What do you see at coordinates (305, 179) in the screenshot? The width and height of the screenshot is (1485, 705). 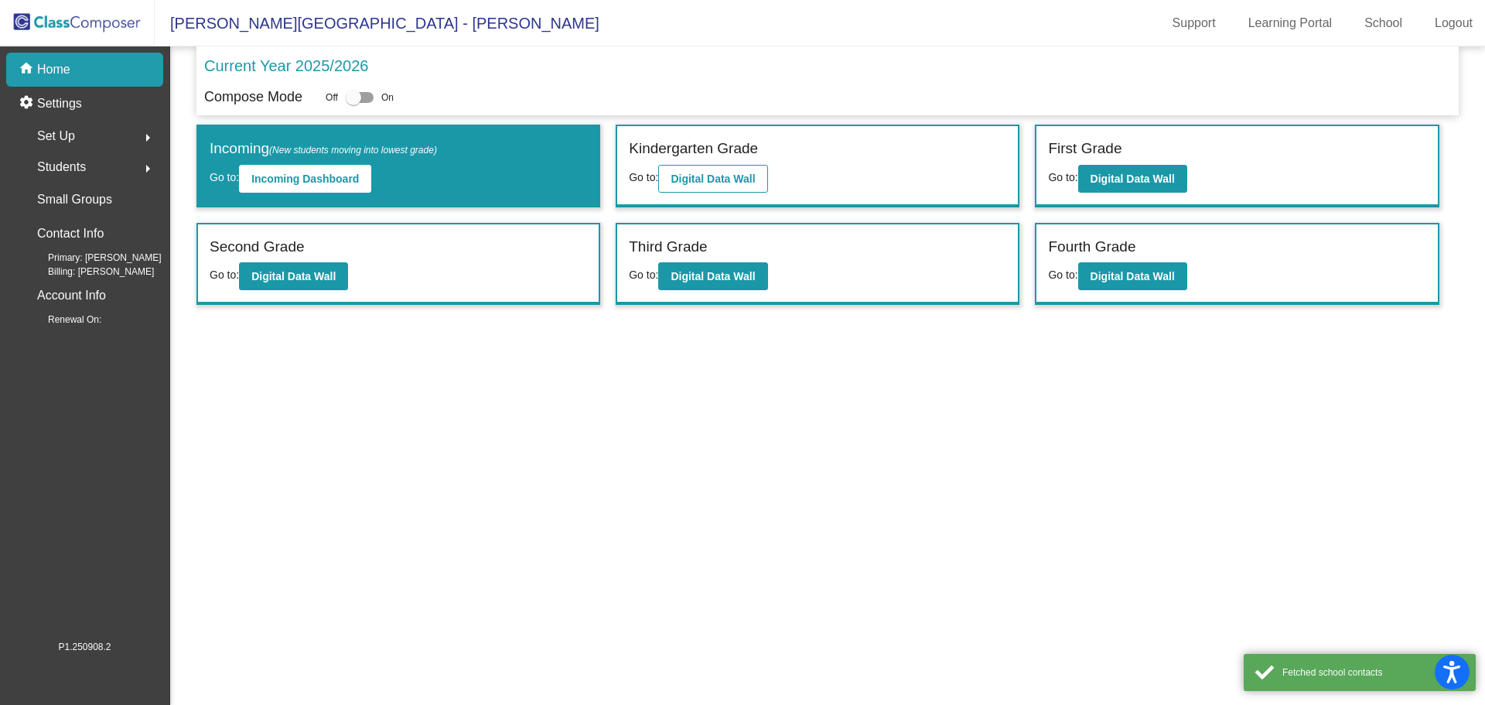 I see `b: Incoming Dashboard` at bounding box center [305, 179].